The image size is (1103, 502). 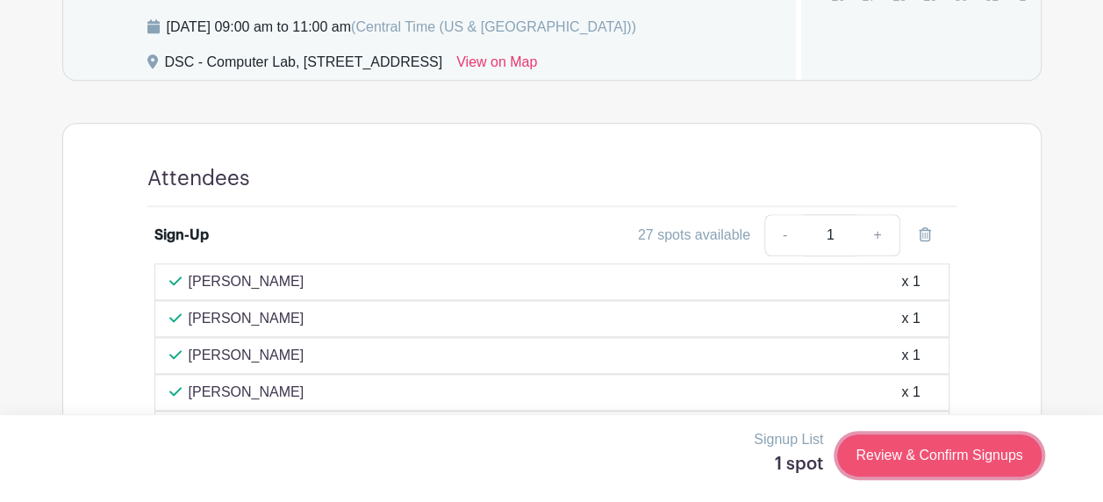 I want to click on h5: 1 spot, so click(x=788, y=464).